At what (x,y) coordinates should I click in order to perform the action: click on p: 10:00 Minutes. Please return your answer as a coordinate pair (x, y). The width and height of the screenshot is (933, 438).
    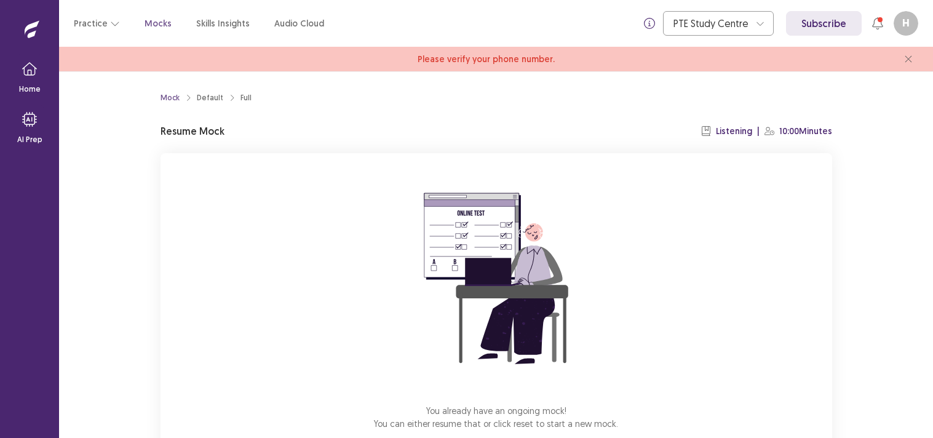
    Looking at the image, I should click on (806, 131).